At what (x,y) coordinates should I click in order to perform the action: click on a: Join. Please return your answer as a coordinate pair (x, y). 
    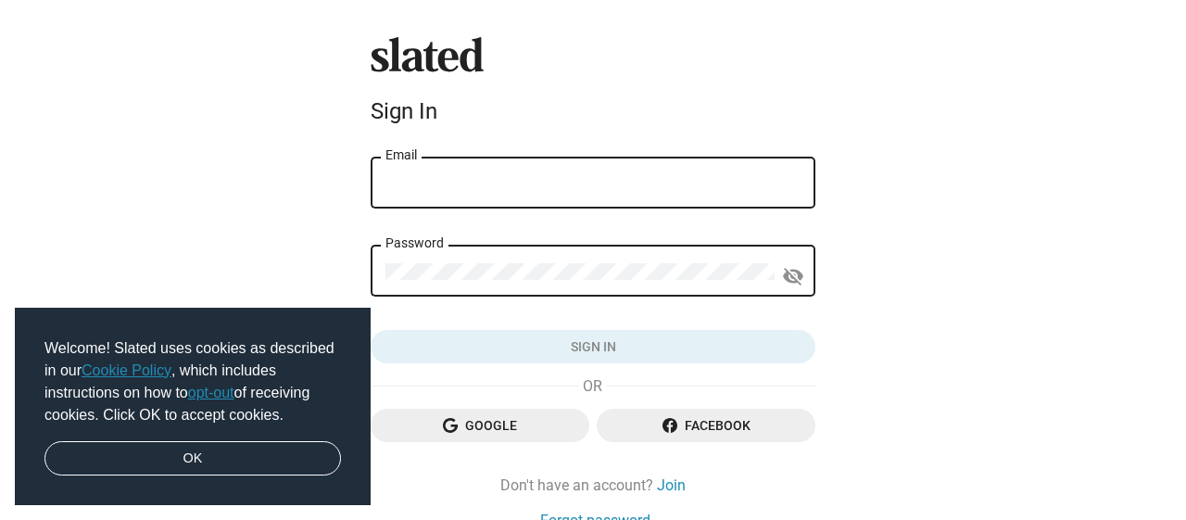
    Looking at the image, I should click on (671, 485).